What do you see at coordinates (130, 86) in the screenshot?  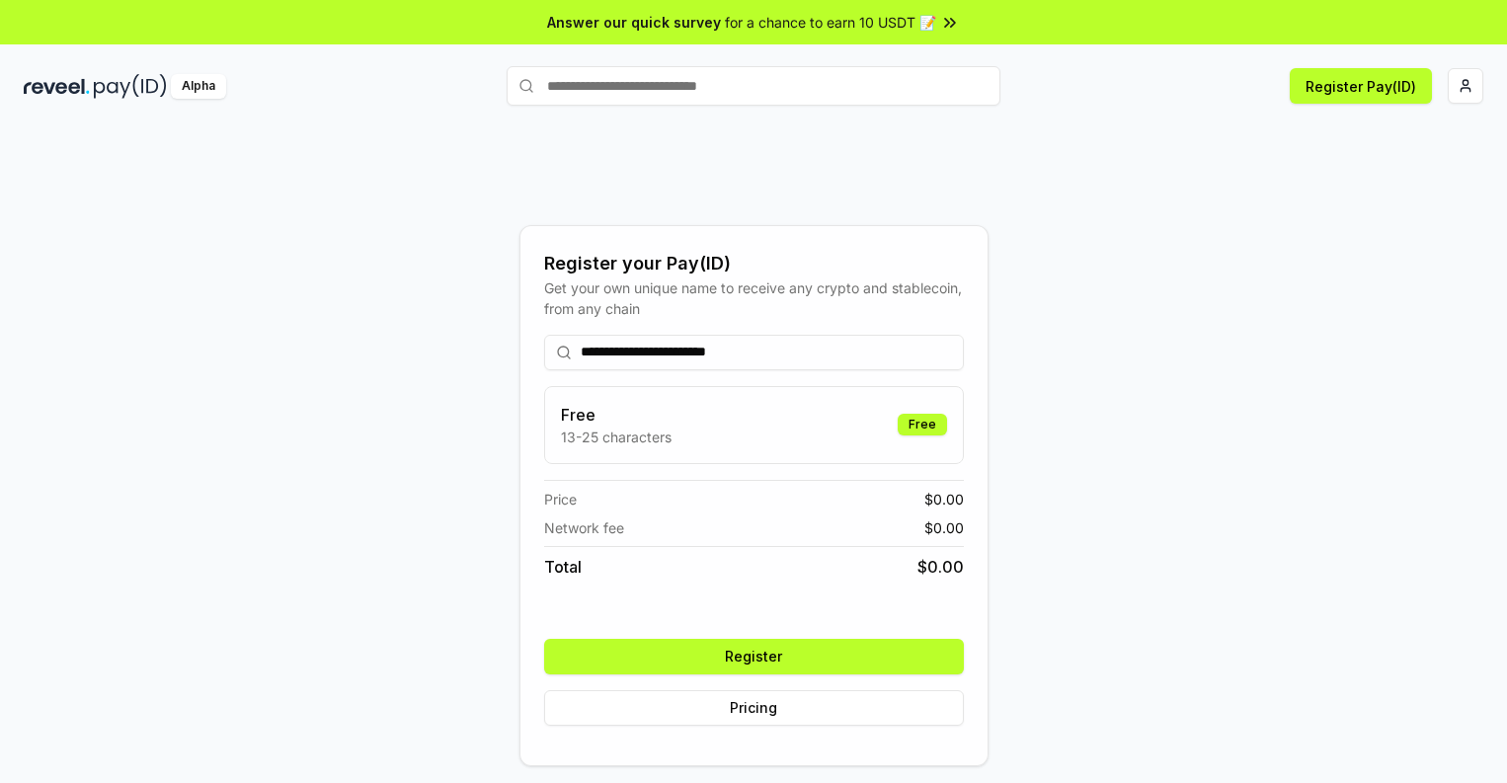 I see `img: pay_id` at bounding box center [130, 86].